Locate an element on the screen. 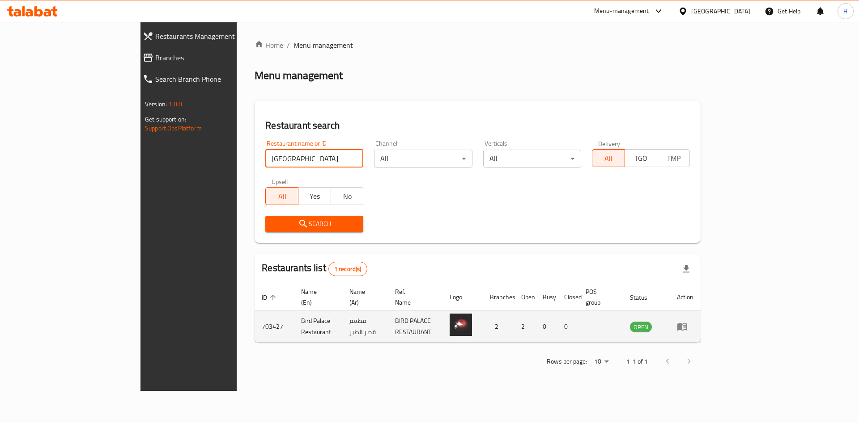  span: 1 record(s) is located at coordinates (347, 269).